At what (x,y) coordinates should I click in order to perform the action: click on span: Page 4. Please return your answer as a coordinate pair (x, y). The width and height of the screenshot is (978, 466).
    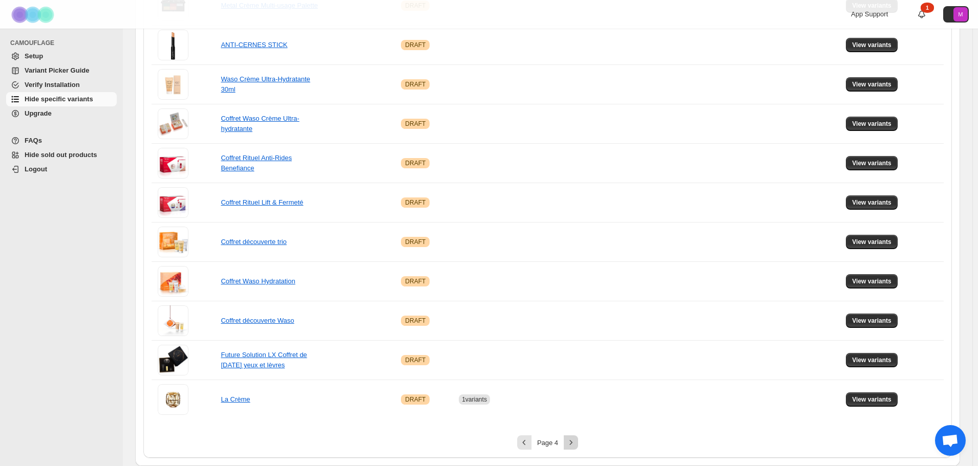
    Looking at the image, I should click on (547, 443).